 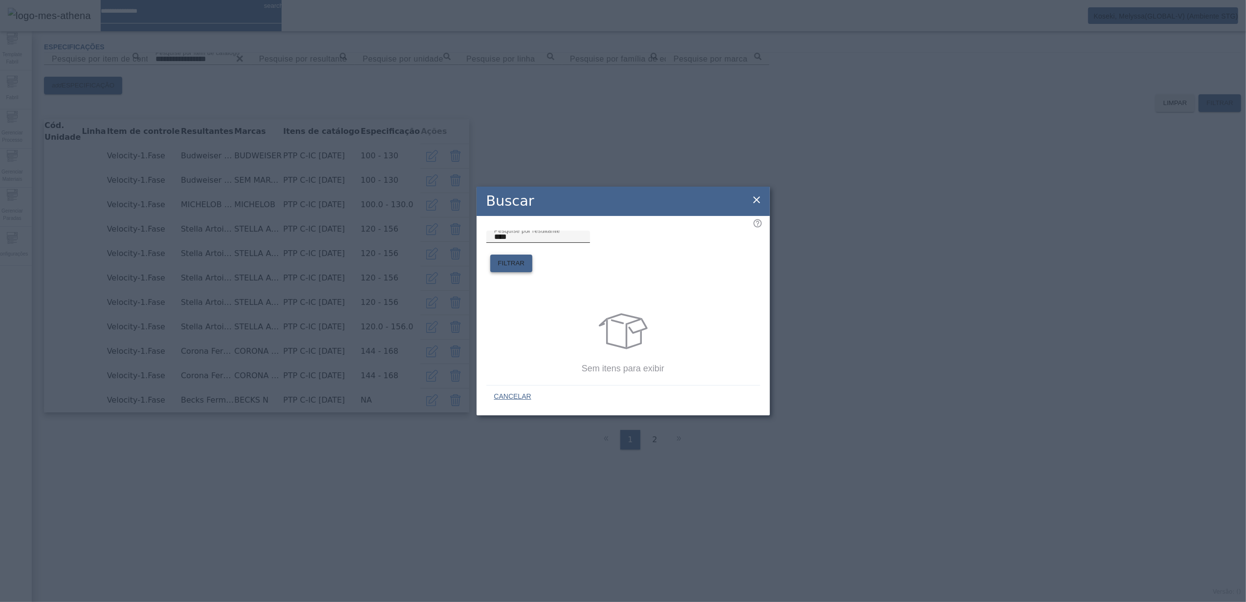 What do you see at coordinates (623, 369) in the screenshot?
I see `p: Sem itens para exibir` at bounding box center [623, 369].